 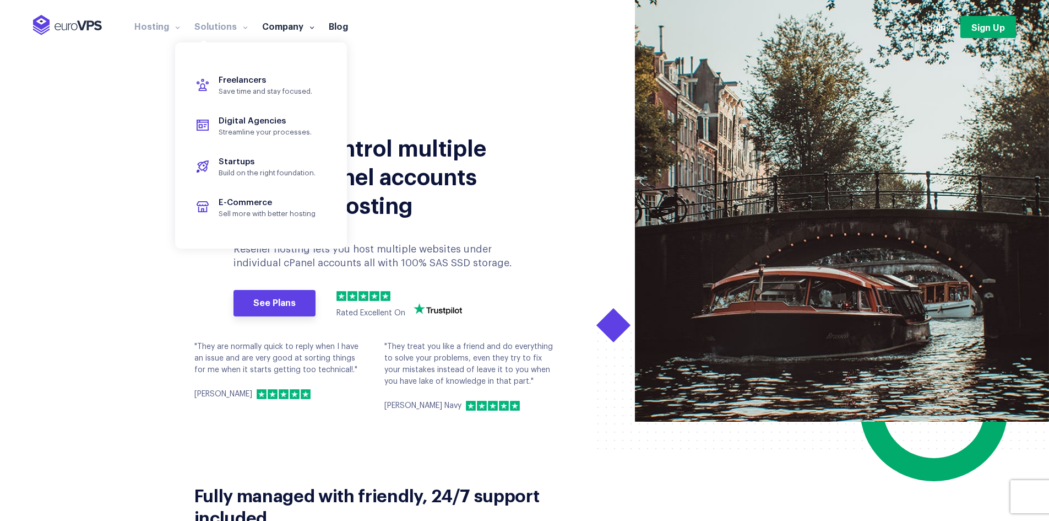 What do you see at coordinates (261, 126) in the screenshot?
I see `a: Digital AgenciesStreamline your processes.` at bounding box center [261, 126].